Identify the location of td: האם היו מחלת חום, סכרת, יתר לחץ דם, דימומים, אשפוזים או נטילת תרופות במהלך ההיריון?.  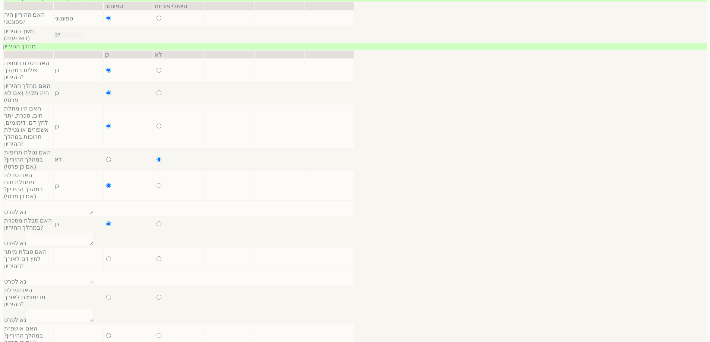
(28, 126).